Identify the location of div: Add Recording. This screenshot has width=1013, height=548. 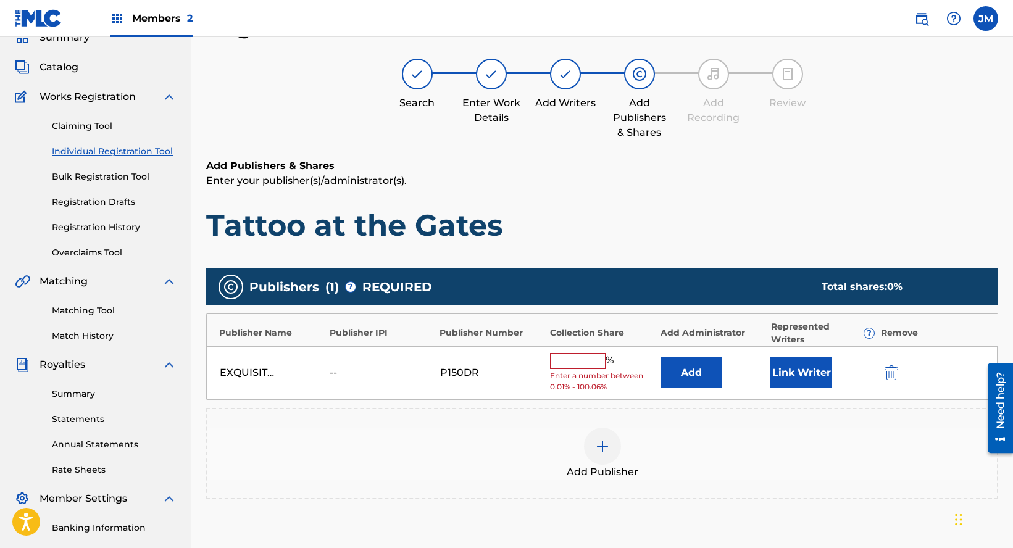
(714, 111).